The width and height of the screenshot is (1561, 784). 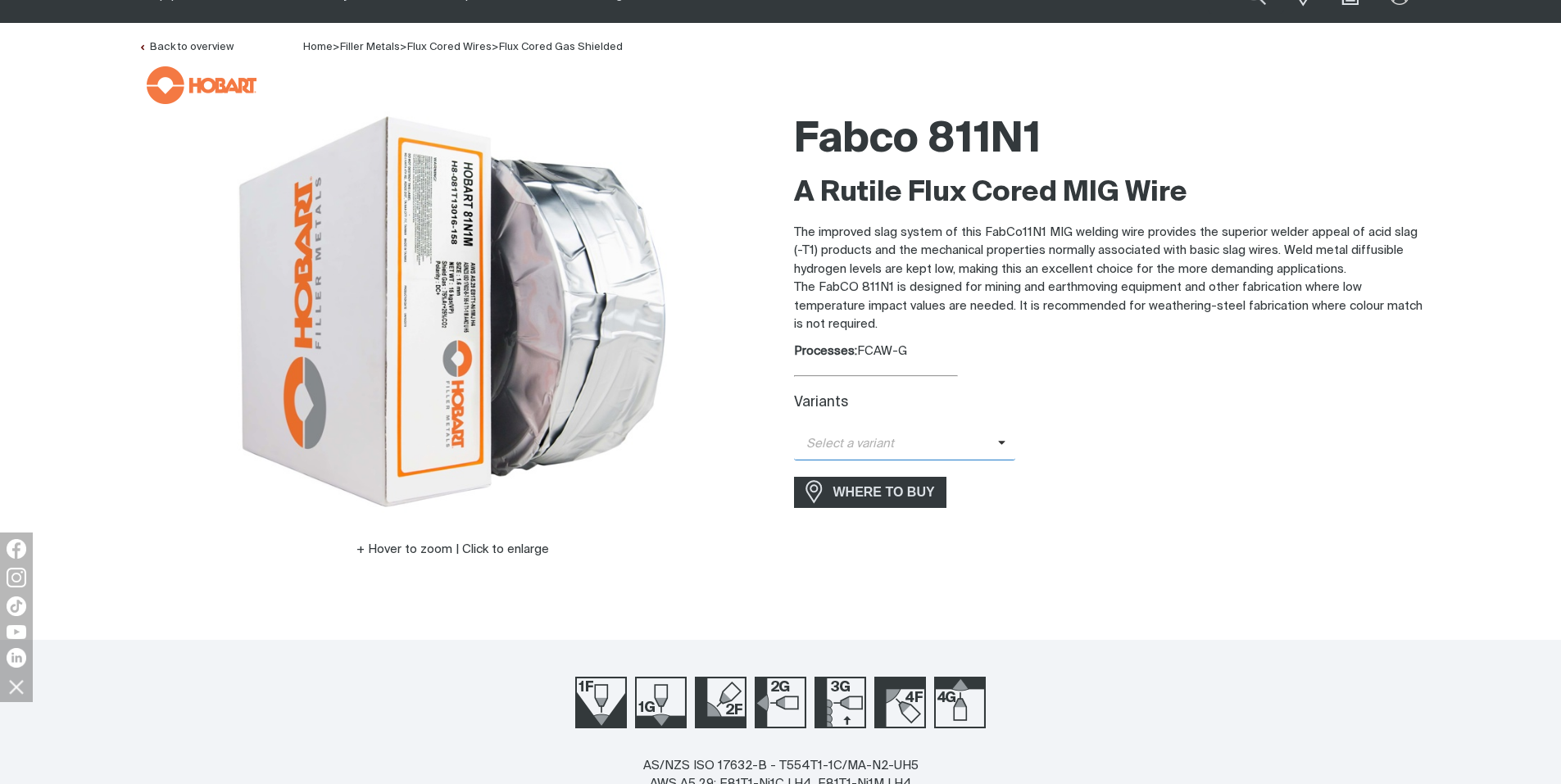 What do you see at coordinates (16, 631) in the screenshot?
I see `img: YouTube` at bounding box center [16, 631].